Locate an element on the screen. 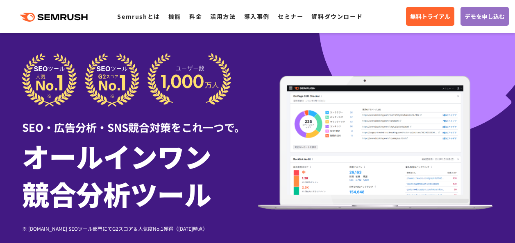  a: デモを申し込む is located at coordinates (484, 16).